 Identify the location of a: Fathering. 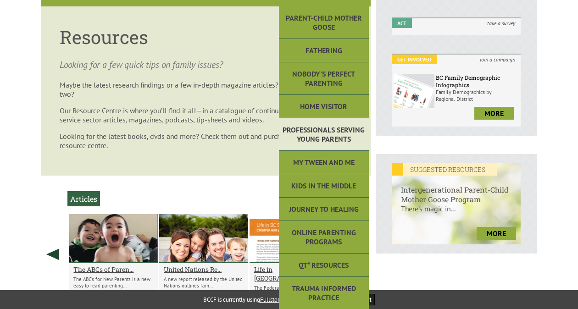
(324, 50).